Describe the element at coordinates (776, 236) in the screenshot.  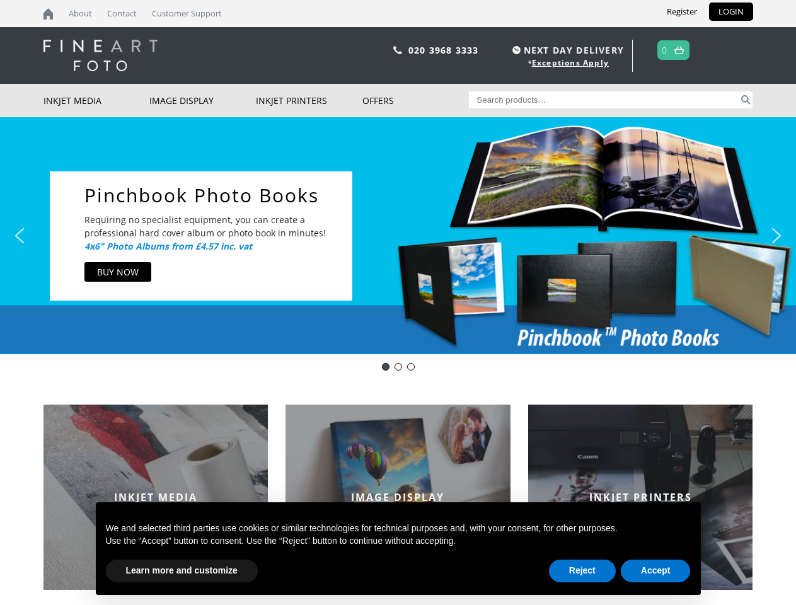
I see `div: next arrow` at that location.